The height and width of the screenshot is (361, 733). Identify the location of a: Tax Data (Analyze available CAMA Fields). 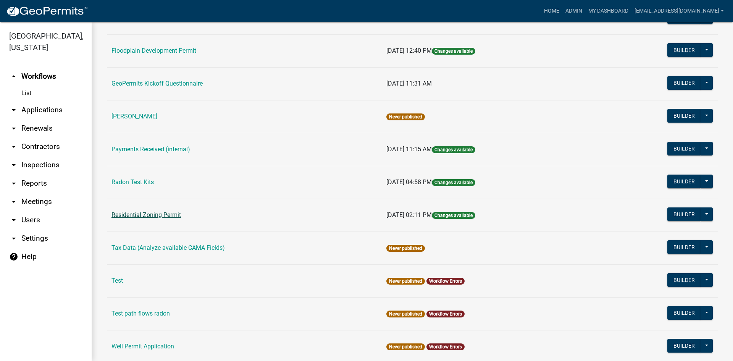
(168, 247).